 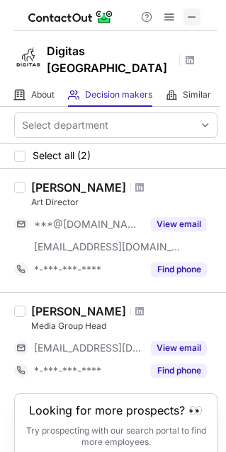 I want to click on header: Looking for more prospects? 👀, so click(x=115, y=410).